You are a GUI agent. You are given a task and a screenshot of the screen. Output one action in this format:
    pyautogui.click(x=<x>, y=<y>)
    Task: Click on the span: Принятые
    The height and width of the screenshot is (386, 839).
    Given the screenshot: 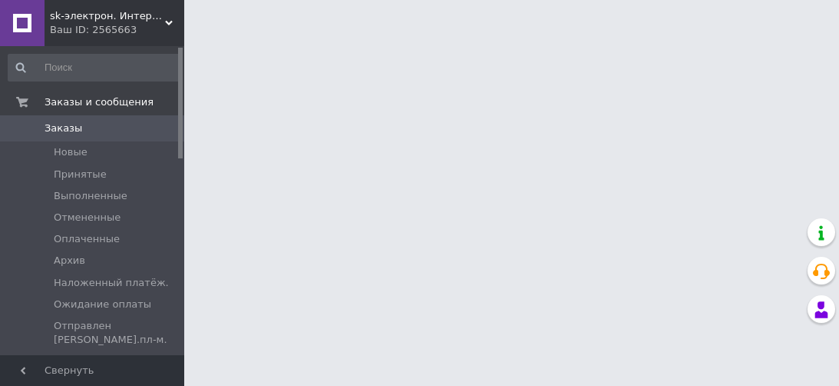 What is the action you would take?
    pyautogui.click(x=80, y=174)
    